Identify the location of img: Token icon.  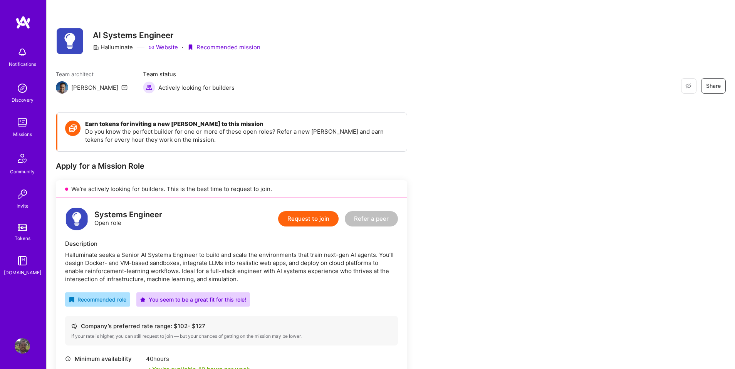
(73, 128).